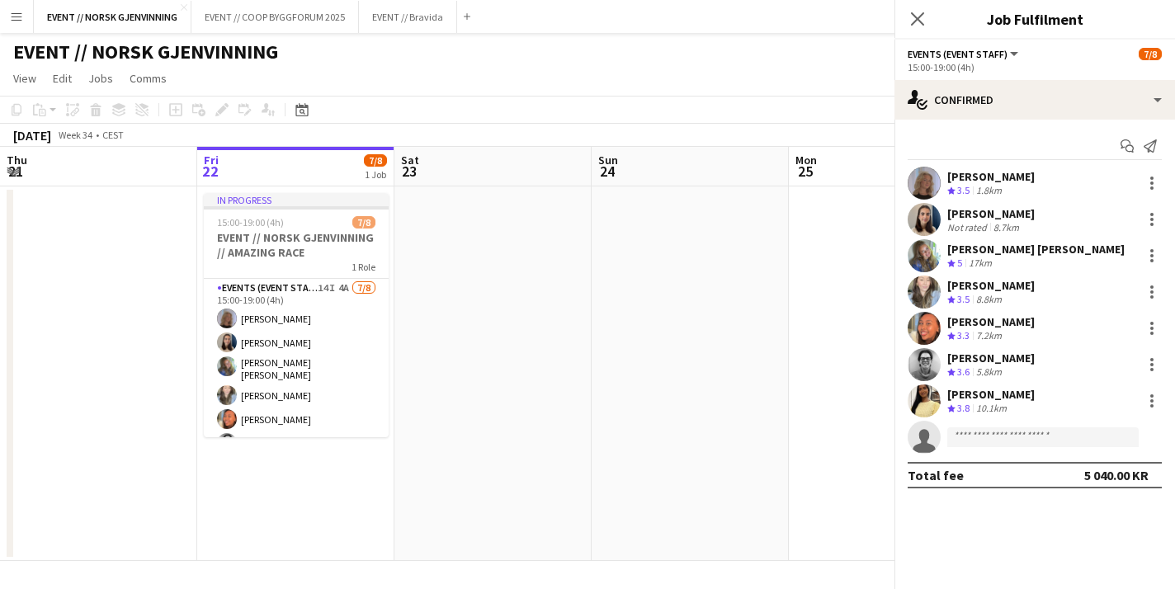 This screenshot has height=589, width=1175. What do you see at coordinates (250, 222) in the screenshot?
I see `span: 15:00-19:00 (4h)` at bounding box center [250, 222].